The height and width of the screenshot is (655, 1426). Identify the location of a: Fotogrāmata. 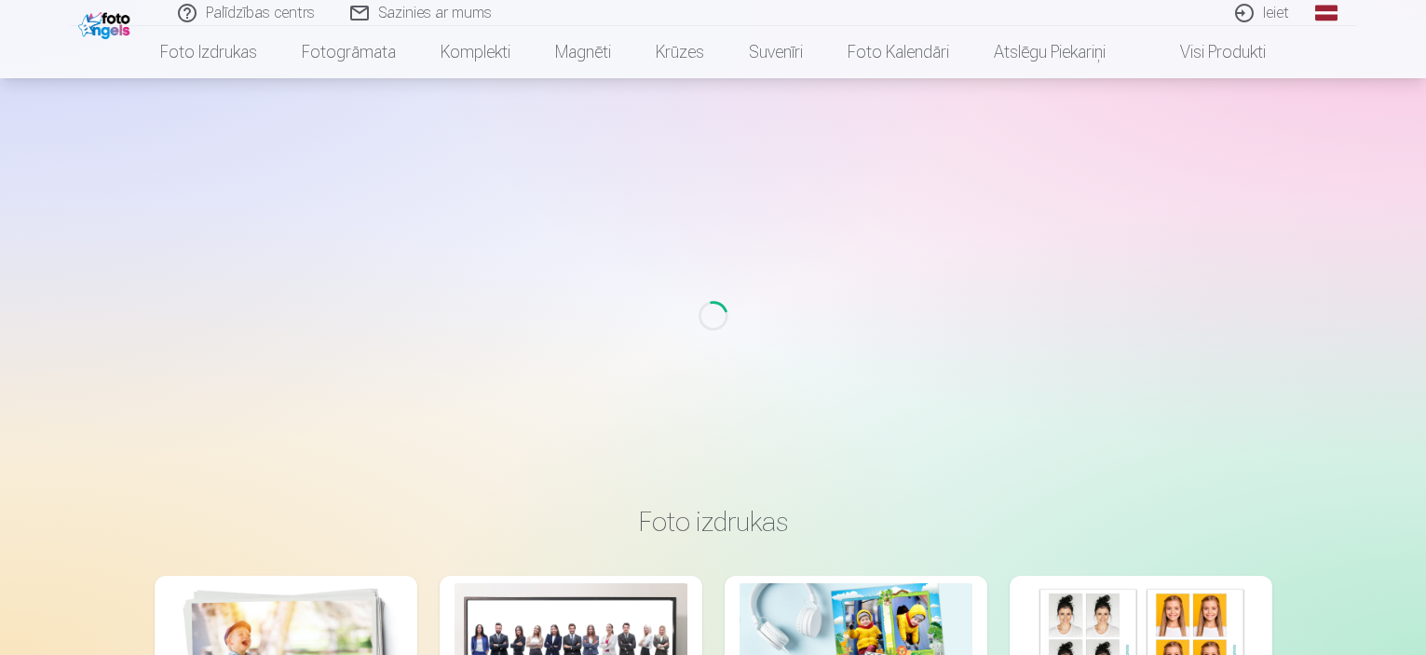
(348, 52).